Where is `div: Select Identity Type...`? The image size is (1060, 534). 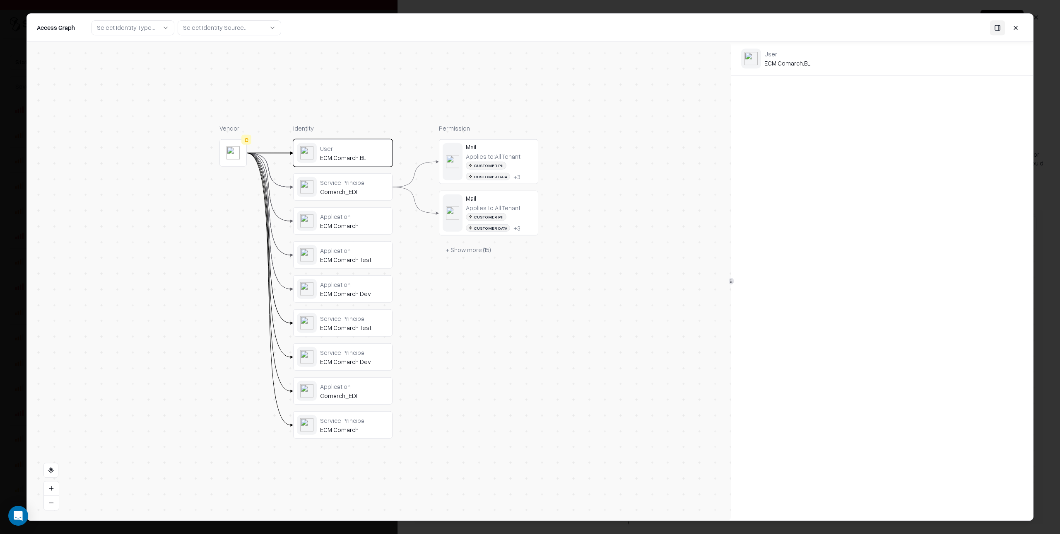
div: Select Identity Type... is located at coordinates (126, 27).